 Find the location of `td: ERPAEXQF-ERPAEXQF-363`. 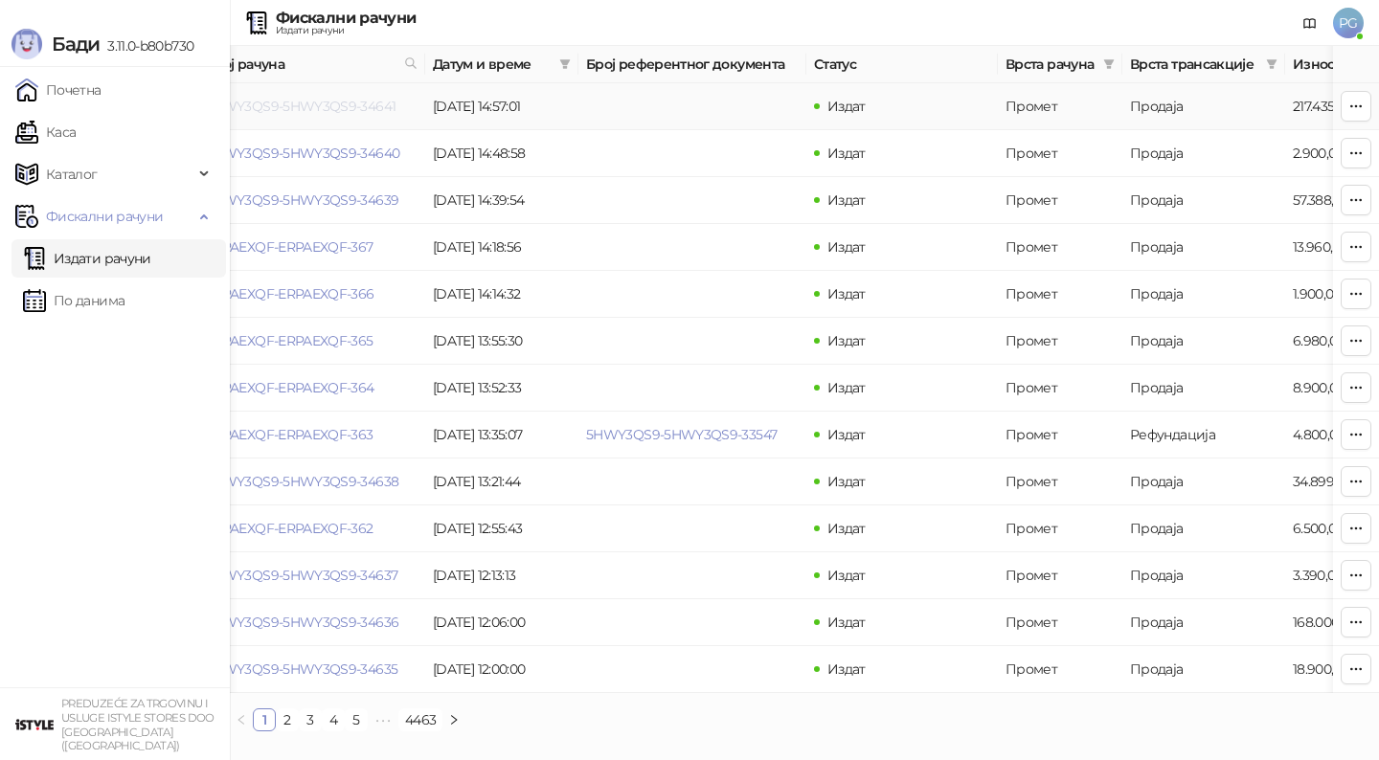

td: ERPAEXQF-ERPAEXQF-363 is located at coordinates (311, 435).